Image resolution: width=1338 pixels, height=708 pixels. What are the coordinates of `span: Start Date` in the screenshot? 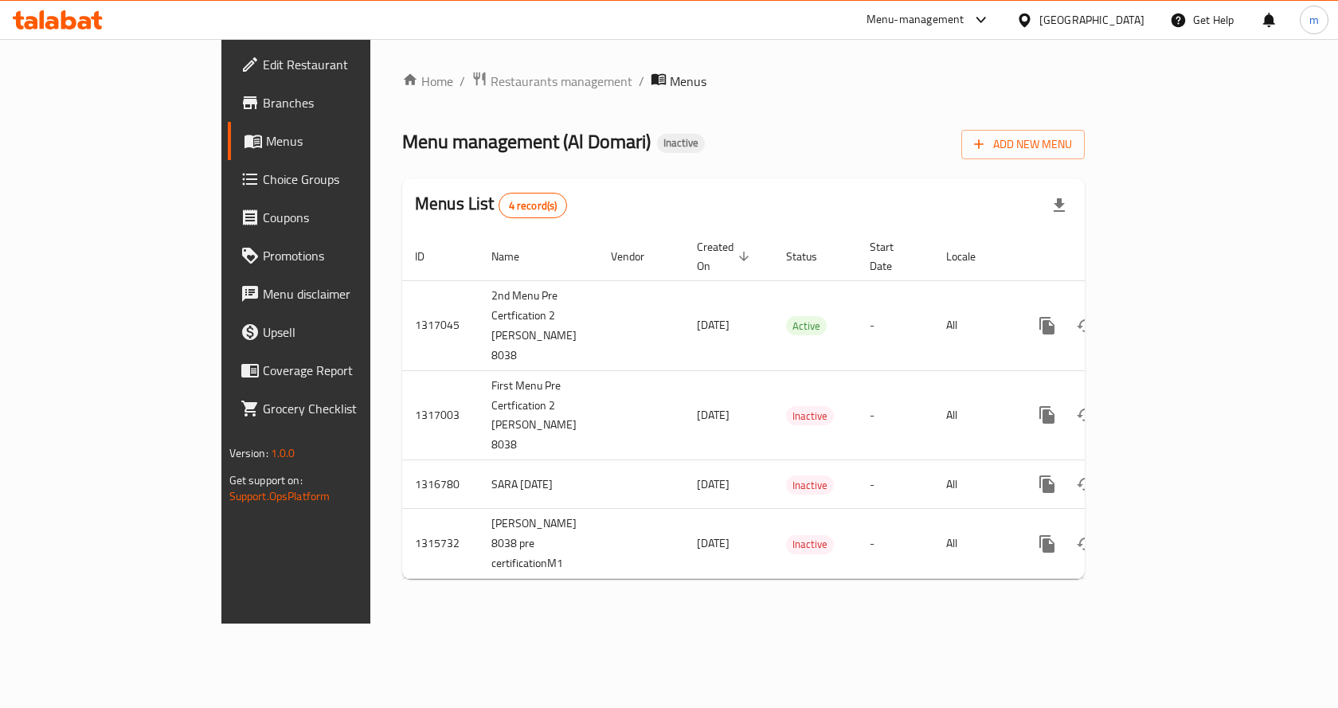 It's located at (892, 256).